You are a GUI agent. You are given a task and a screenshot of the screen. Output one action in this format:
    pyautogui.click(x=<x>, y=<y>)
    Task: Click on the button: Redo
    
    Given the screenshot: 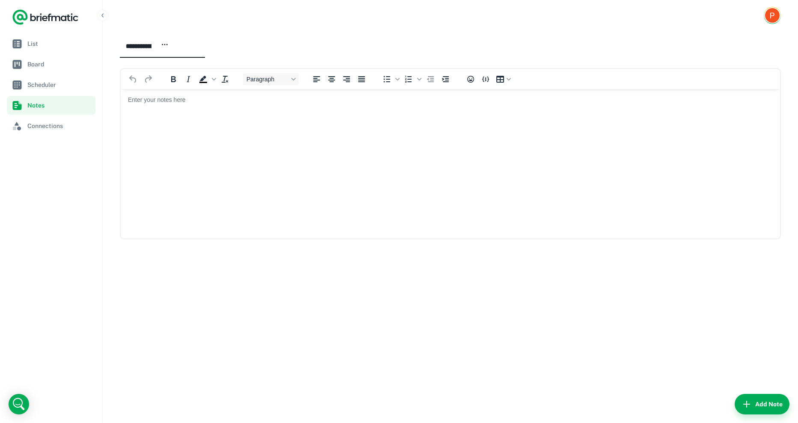 What is the action you would take?
    pyautogui.click(x=148, y=79)
    